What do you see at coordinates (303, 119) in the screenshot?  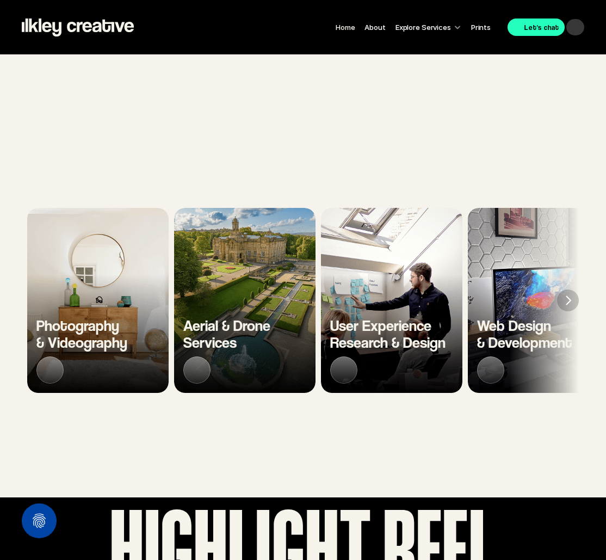 I see `h1: HELPING YOU stand ouT ONLINE` at bounding box center [303, 119].